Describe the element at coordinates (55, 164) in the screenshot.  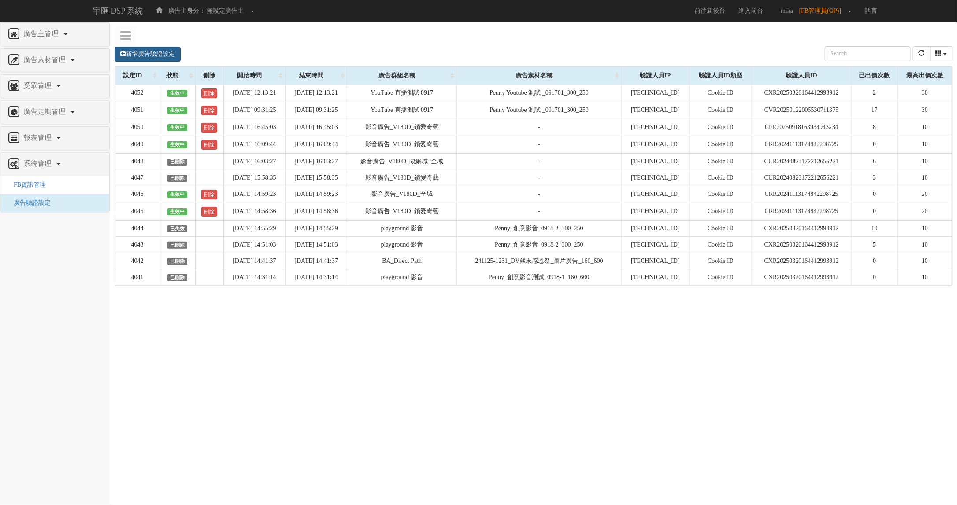
I see `a: 系統管理` at that location.